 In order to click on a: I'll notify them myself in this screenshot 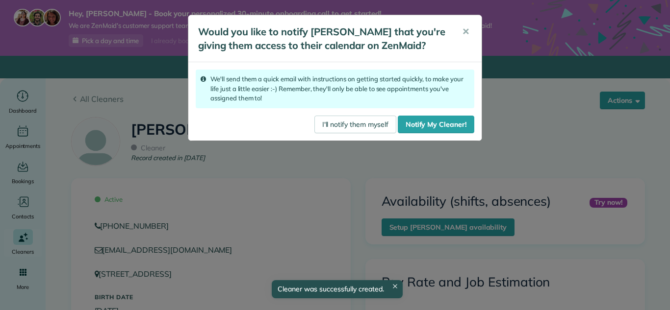, I will do `click(355, 125)`.